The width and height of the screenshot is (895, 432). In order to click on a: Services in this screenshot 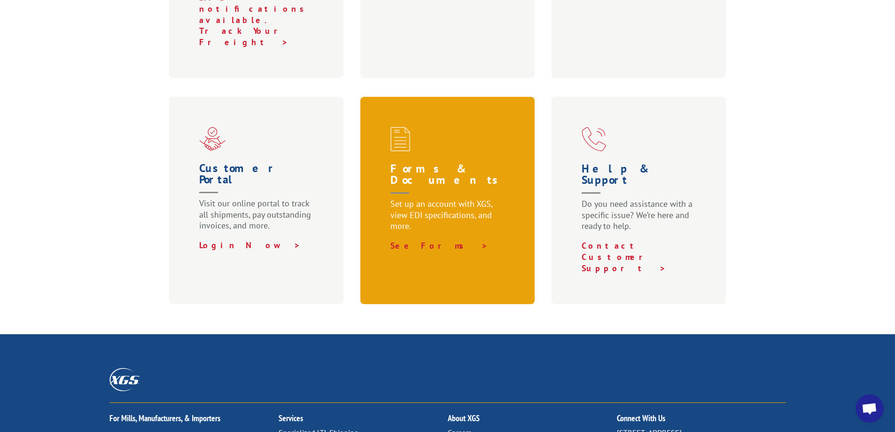, I will do `click(291, 418)`.